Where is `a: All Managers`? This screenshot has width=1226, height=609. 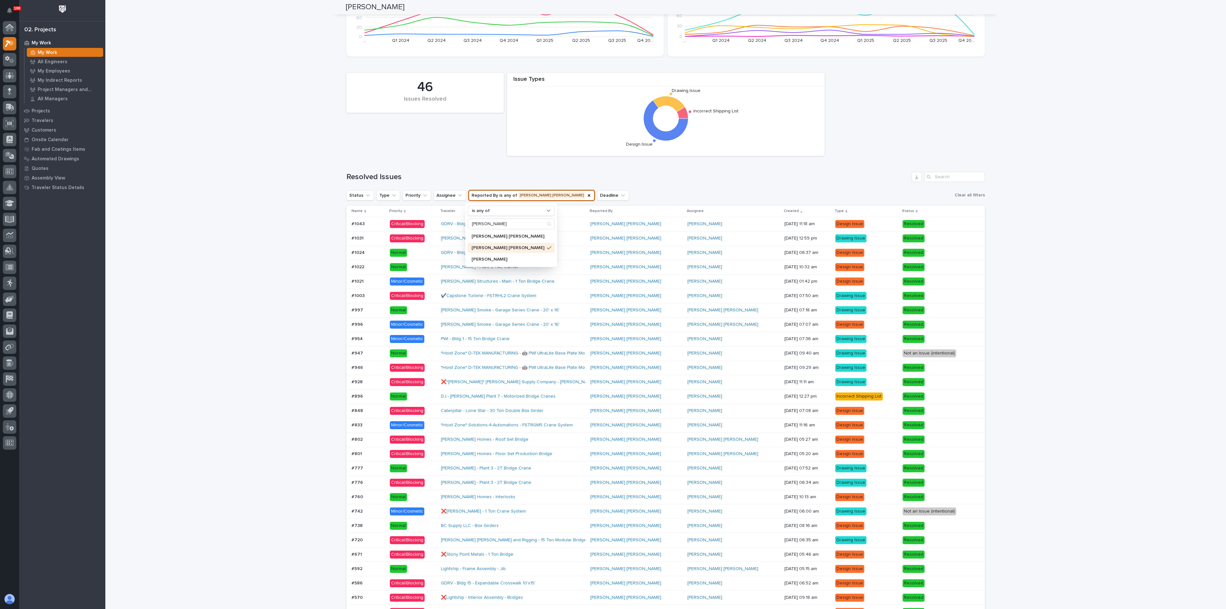 a: All Managers is located at coordinates (65, 99).